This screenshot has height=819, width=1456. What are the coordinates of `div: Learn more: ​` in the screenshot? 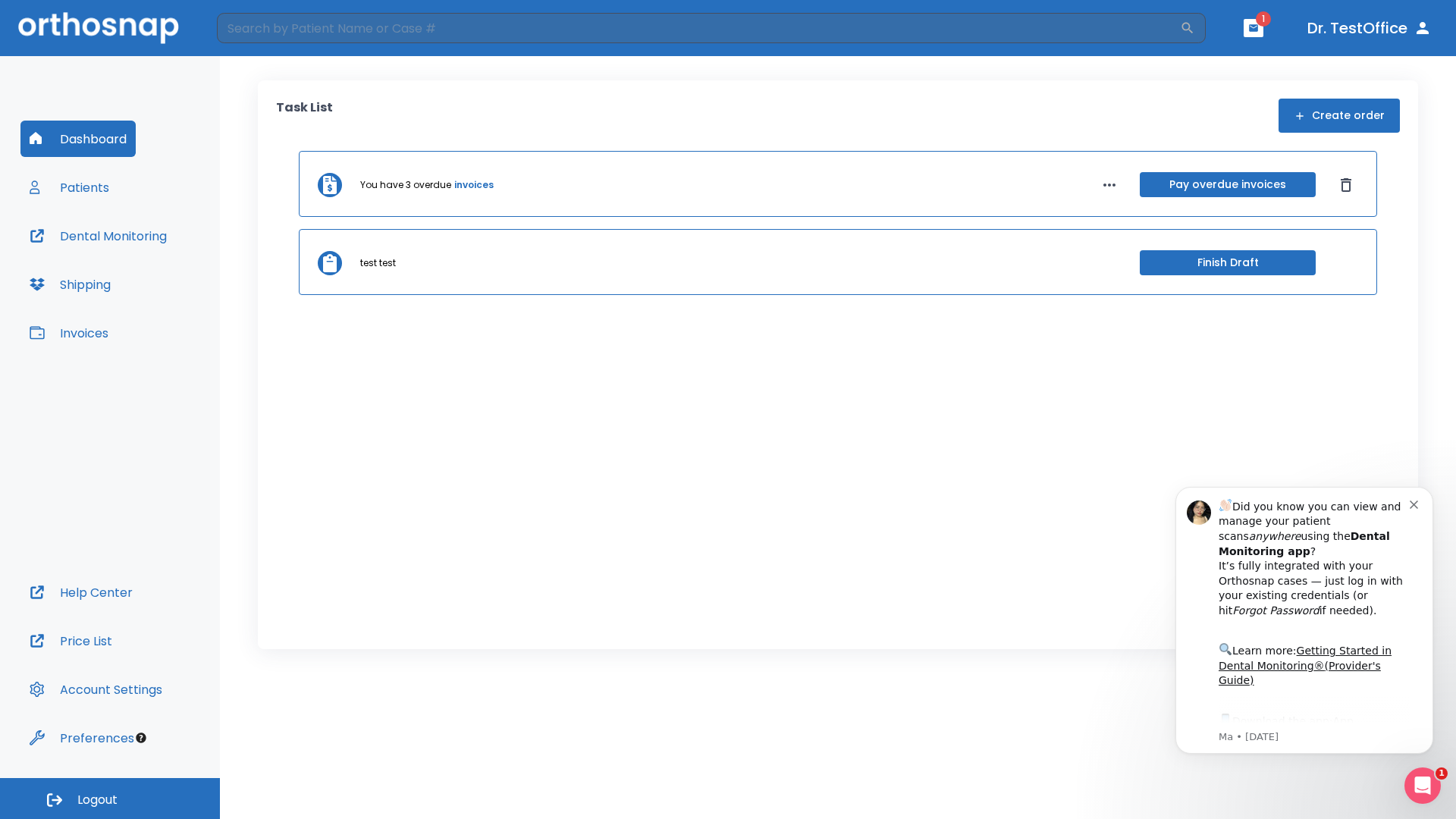 It's located at (162, 207).